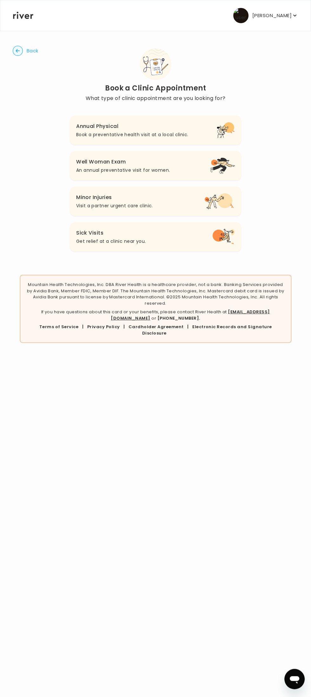 This screenshot has height=697, width=311. I want to click on button: Back, so click(25, 51).